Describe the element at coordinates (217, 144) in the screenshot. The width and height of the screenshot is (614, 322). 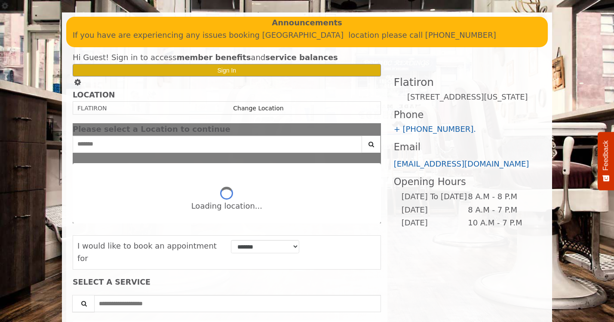
I see `input: Search Center` at that location.